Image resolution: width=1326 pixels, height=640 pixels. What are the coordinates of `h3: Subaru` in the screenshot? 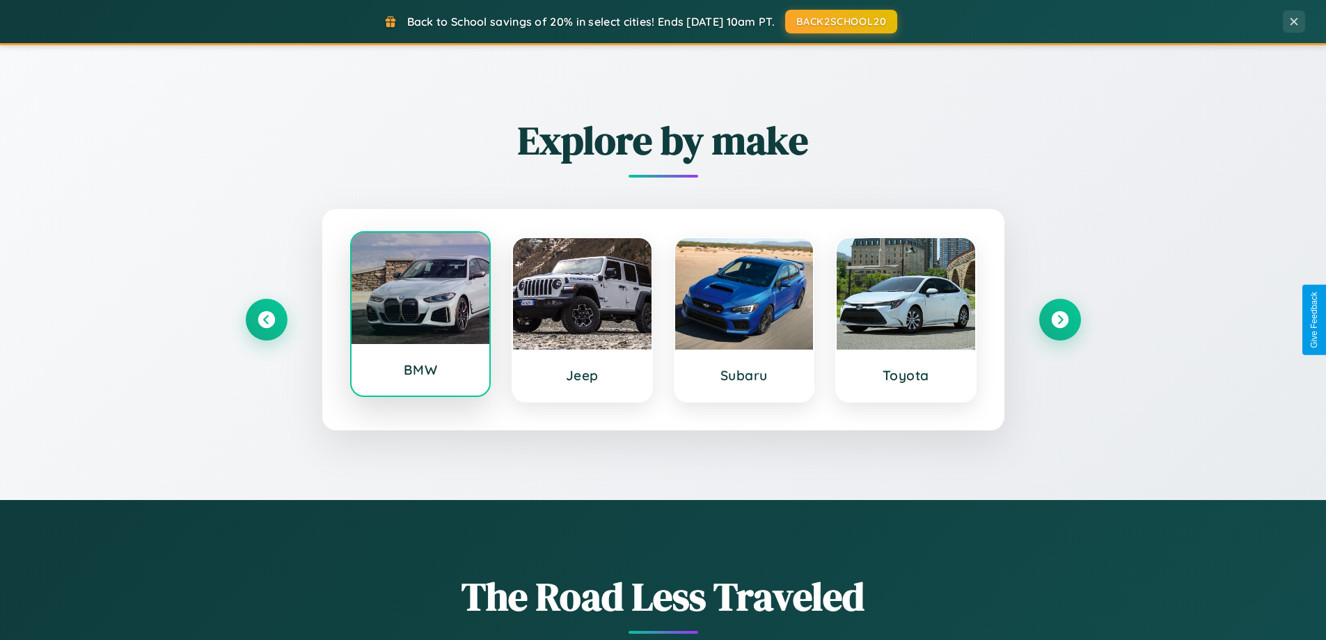 It's located at (744, 375).